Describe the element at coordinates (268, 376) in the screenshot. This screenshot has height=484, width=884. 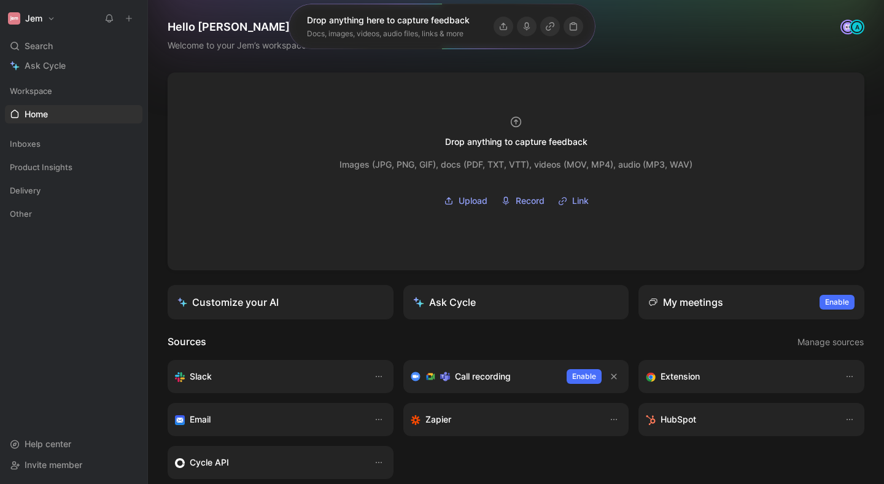
I see `div: Sync your customers, send feedback and get updates in Slack` at that location.